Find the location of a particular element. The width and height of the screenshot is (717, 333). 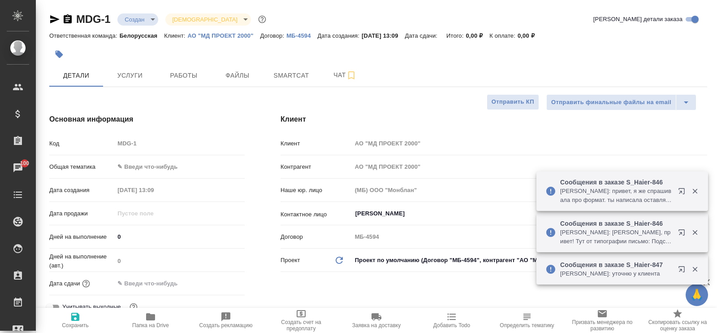

span: Заявка на доставку is located at coordinates (376, 325).